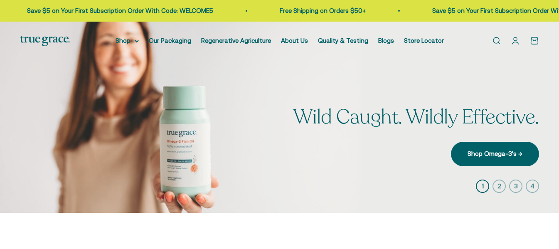 The height and width of the screenshot is (249, 559). I want to click on a: Store Locator, so click(424, 40).